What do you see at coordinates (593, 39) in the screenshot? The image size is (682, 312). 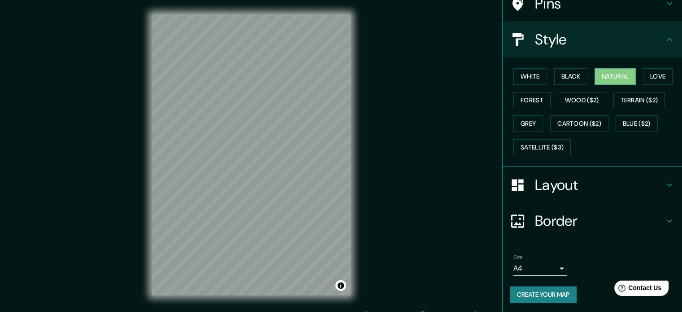 I see `div: Style` at bounding box center [593, 39].